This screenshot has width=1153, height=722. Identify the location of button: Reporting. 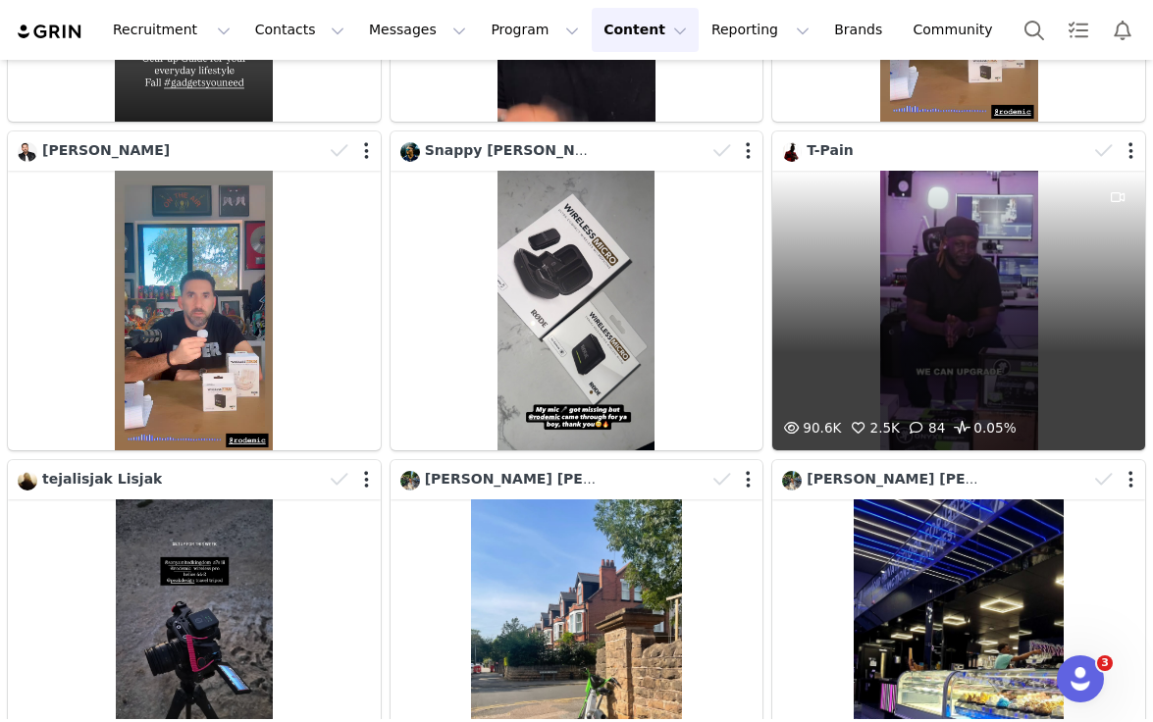
(761, 29).